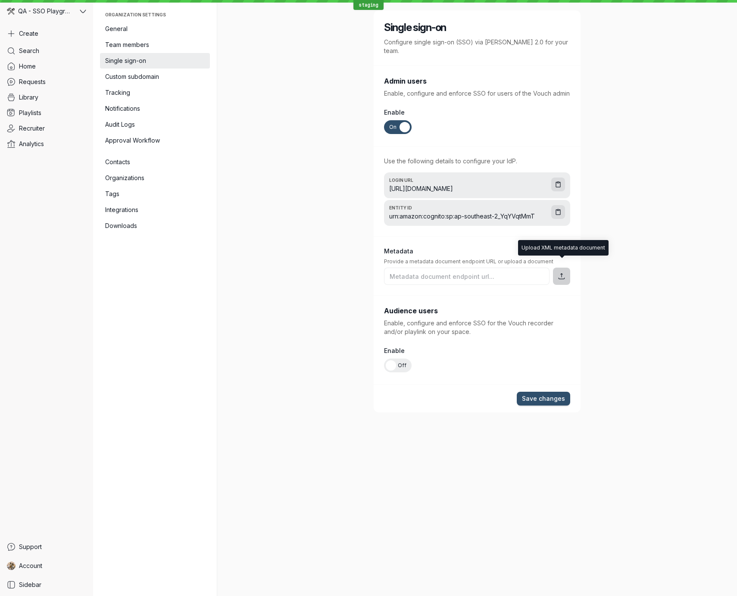 The height and width of the screenshot is (596, 737). What do you see at coordinates (155, 61) in the screenshot?
I see `span: Single sign-on` at bounding box center [155, 61].